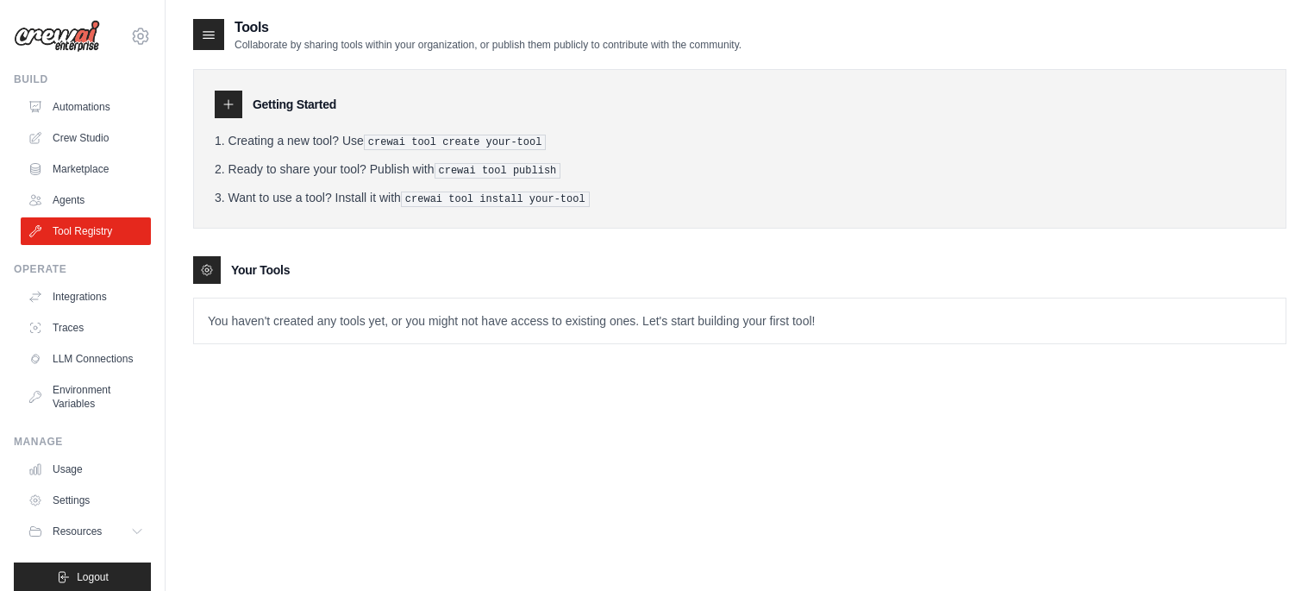 The width and height of the screenshot is (1314, 591). I want to click on h3: Your Tools, so click(260, 270).